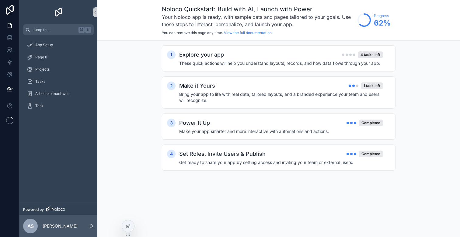 This screenshot has height=237, width=460. What do you see at coordinates (382, 16) in the screenshot?
I see `span: Progress` at bounding box center [382, 16].